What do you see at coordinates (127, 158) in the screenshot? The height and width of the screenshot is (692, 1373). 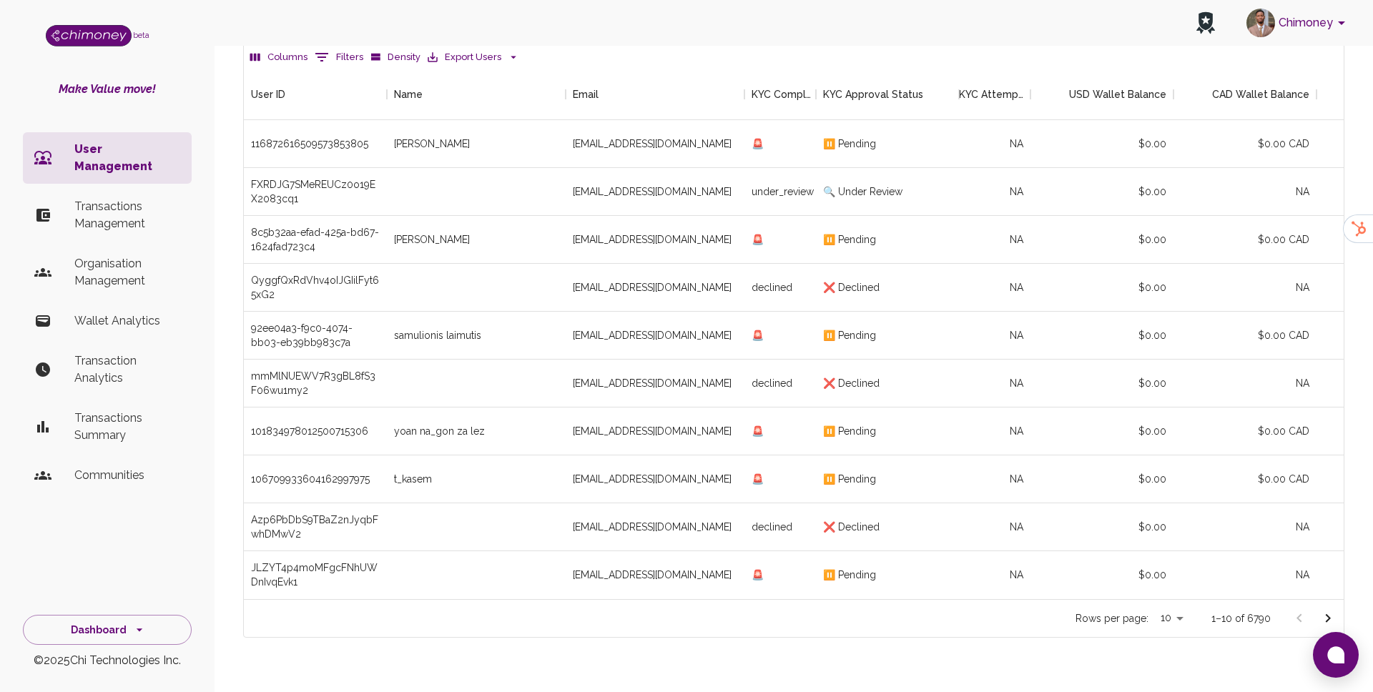 I see `p: User Management` at bounding box center [127, 158].